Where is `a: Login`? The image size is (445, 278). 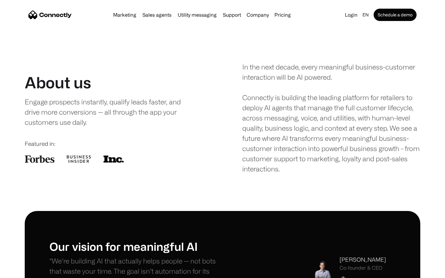
a: Login is located at coordinates (351, 15).